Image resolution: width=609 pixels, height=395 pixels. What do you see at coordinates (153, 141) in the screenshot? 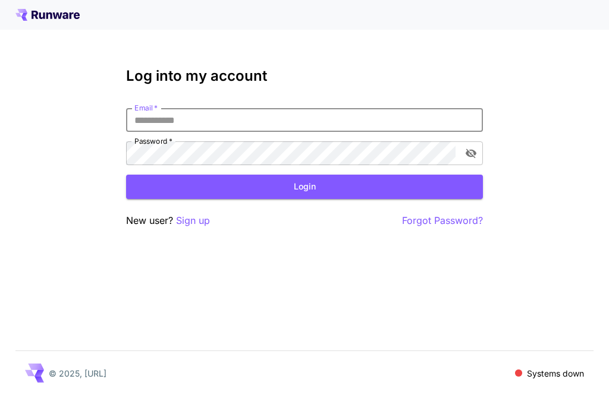
I see `label: Password` at bounding box center [153, 141].